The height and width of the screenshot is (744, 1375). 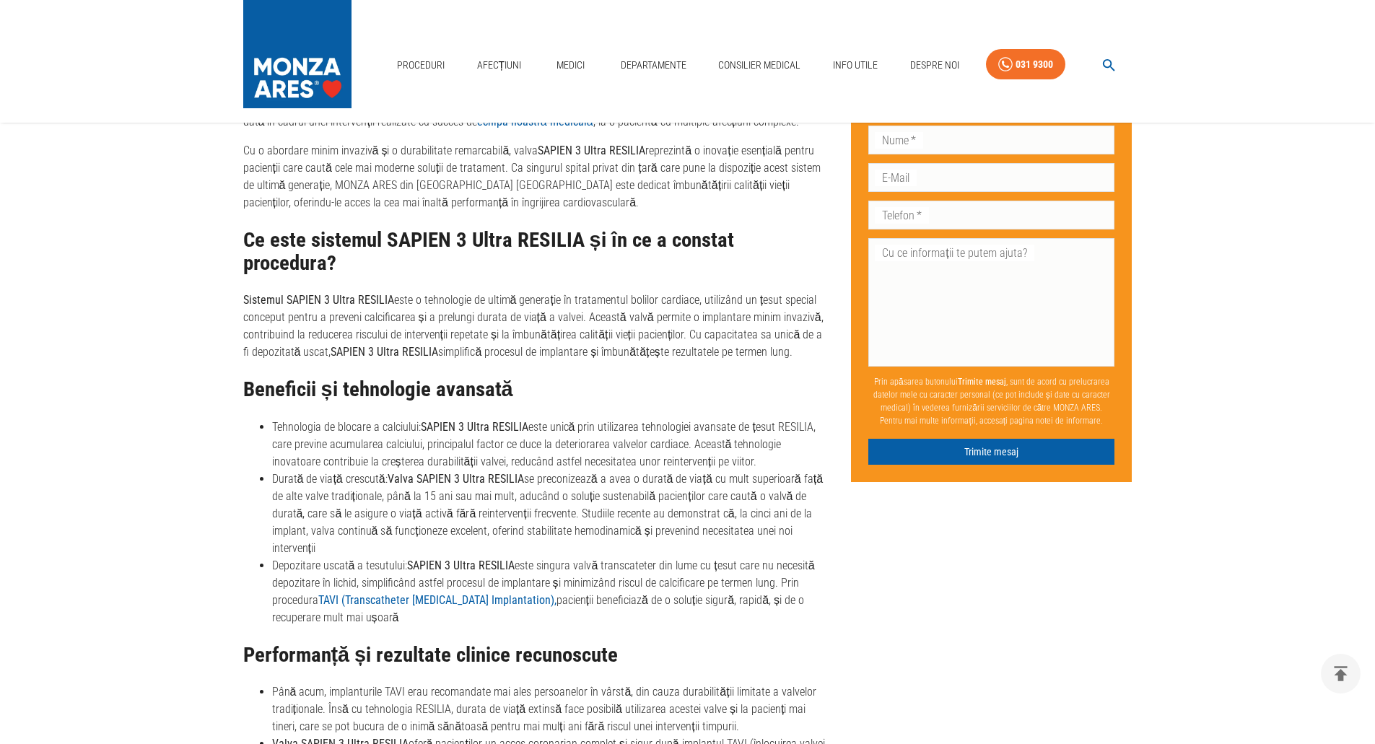 I want to click on a: Consilier Medical, so click(x=759, y=65).